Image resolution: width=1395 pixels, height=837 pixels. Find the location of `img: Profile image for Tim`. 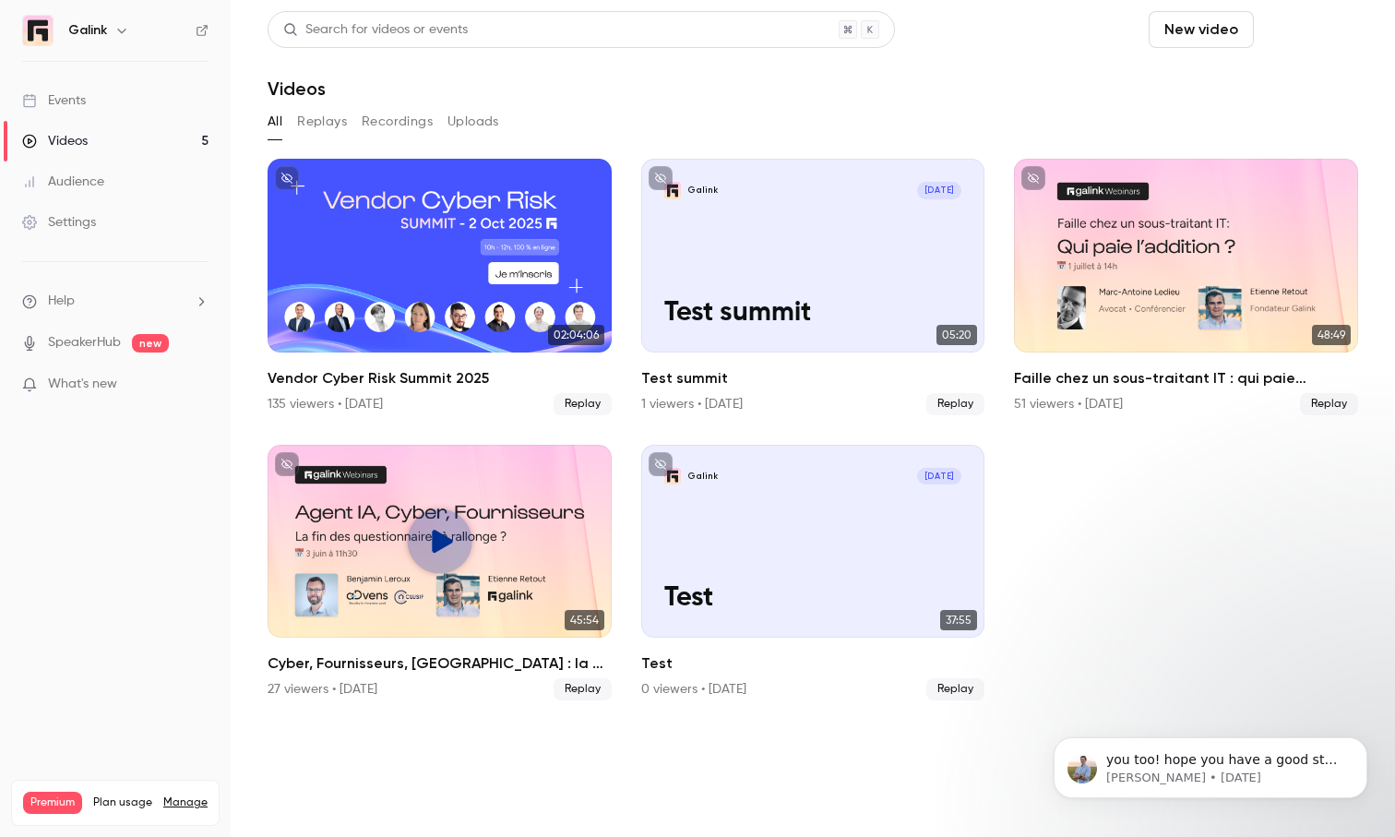

img: Profile image for Tim is located at coordinates (56, 70).